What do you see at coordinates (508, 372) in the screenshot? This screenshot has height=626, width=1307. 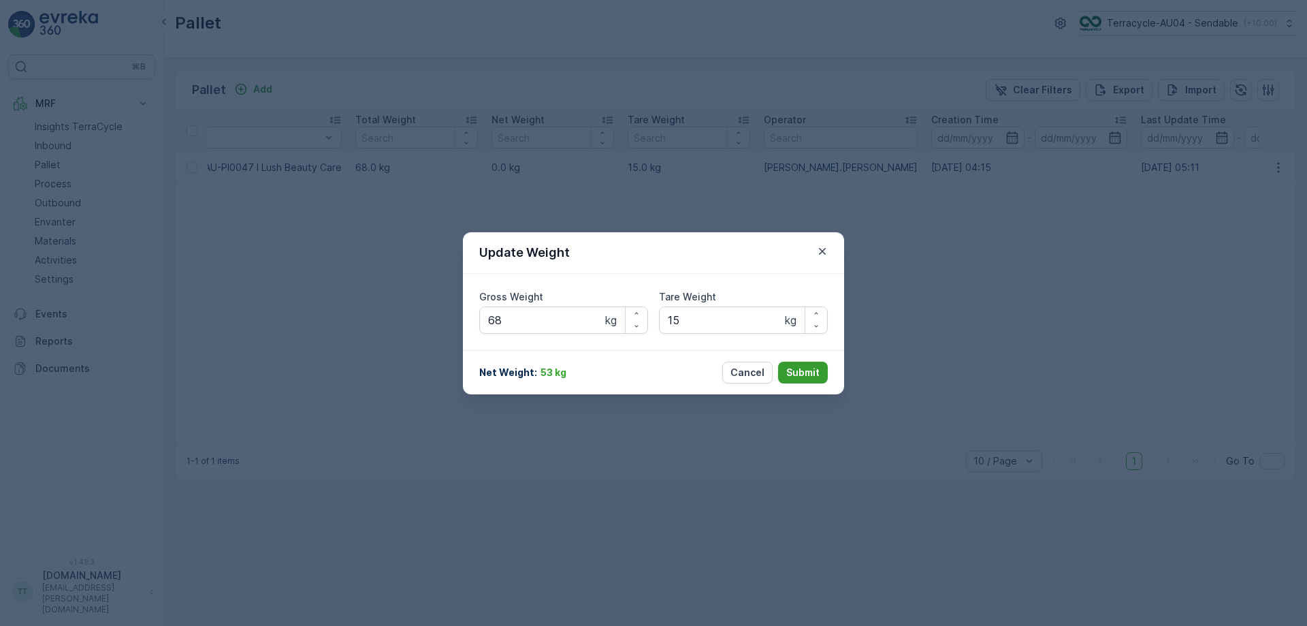 I see `p: Net Weight :` at bounding box center [508, 372].